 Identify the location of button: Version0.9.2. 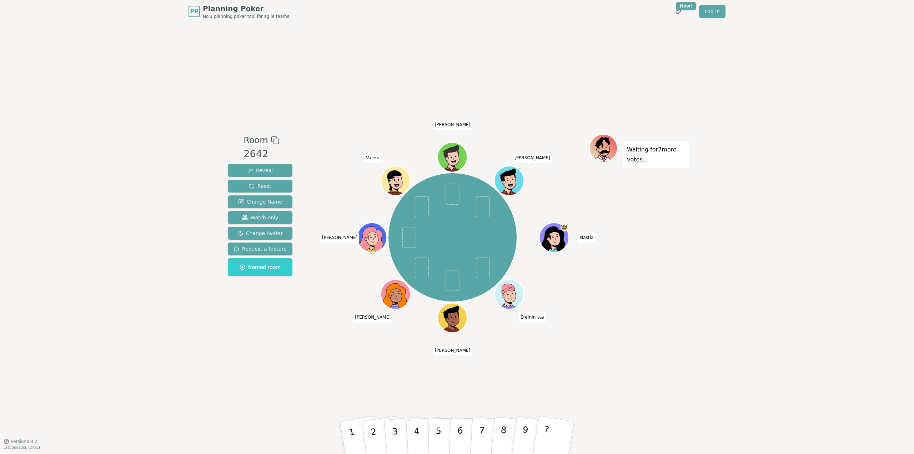
(20, 441).